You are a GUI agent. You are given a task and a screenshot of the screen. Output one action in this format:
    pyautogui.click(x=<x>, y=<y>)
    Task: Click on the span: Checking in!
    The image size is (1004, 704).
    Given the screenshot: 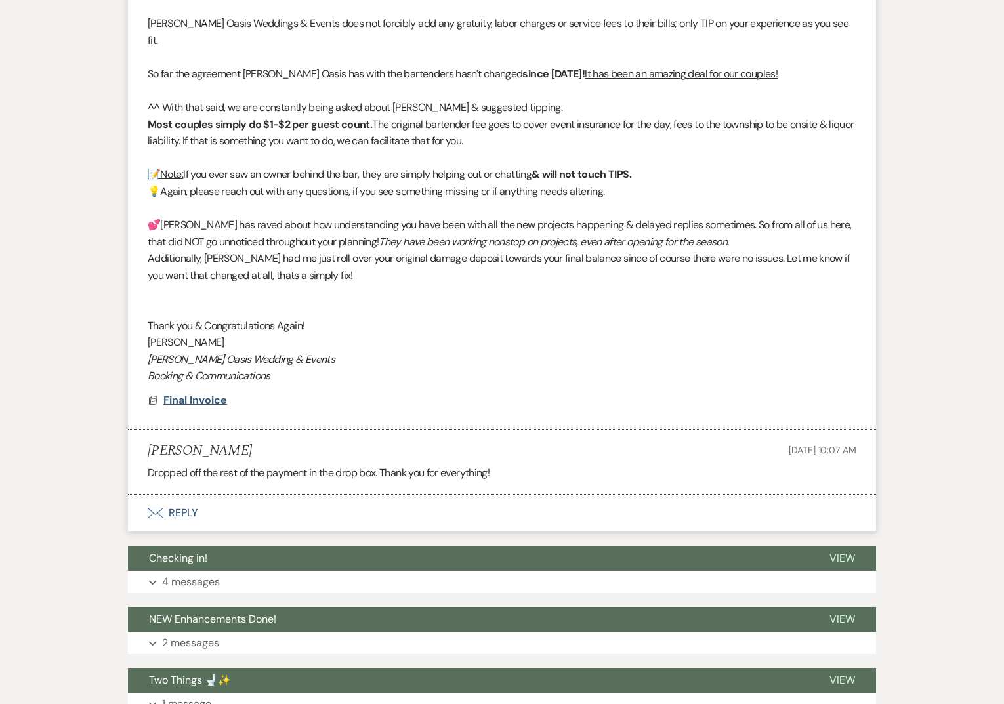 What is the action you would take?
    pyautogui.click(x=178, y=558)
    